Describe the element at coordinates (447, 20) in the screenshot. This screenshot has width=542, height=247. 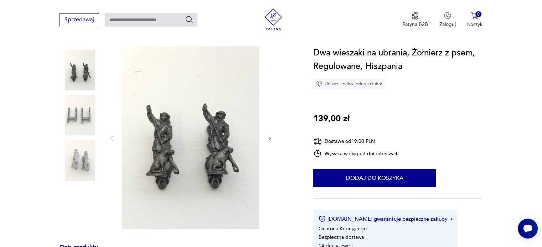
I see `button: Zaloguj` at that location.